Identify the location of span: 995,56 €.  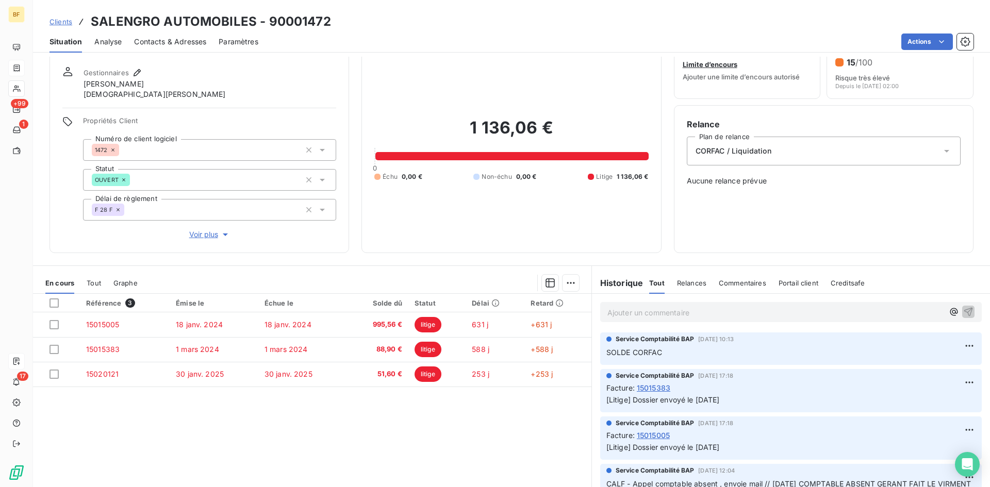
(377, 325).